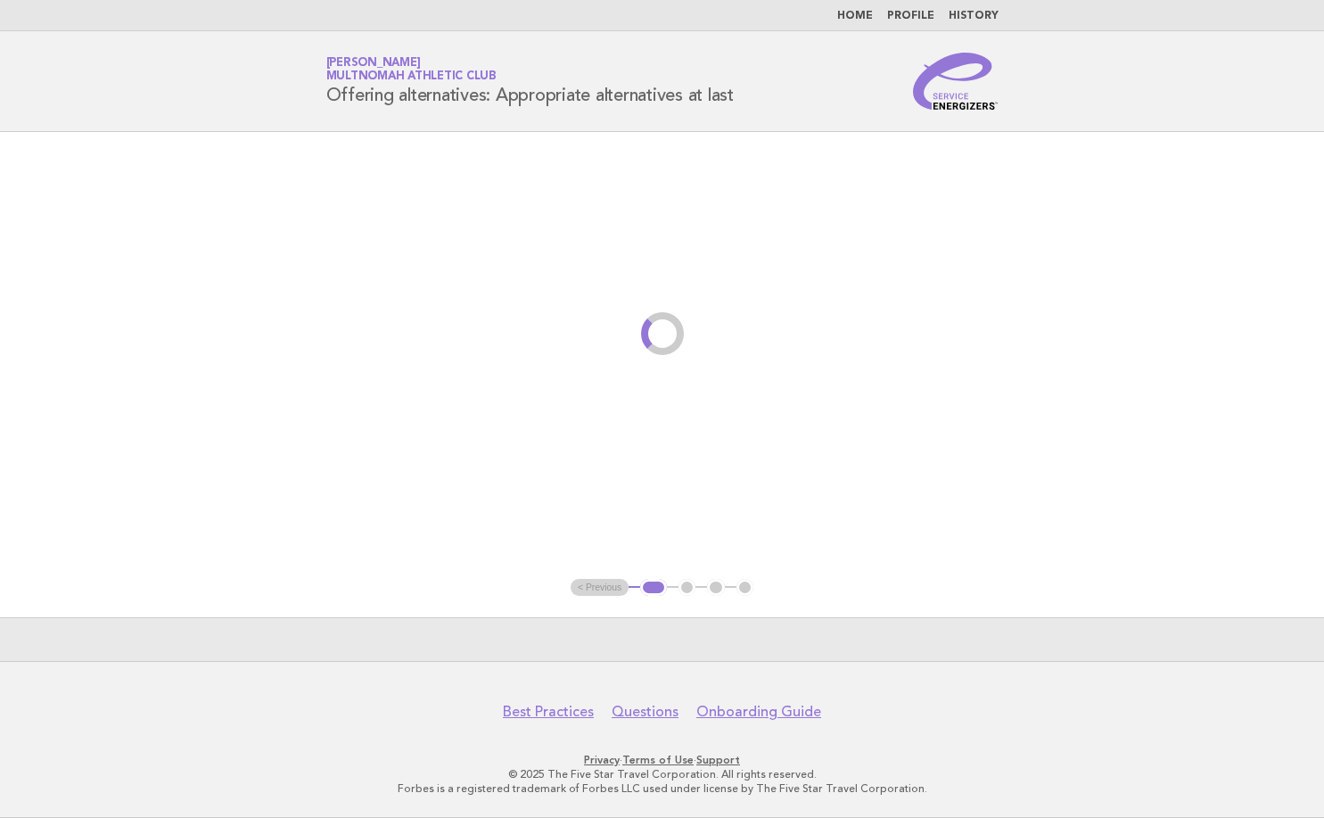 The width and height of the screenshot is (1324, 818). I want to click on a: Terms of Use, so click(658, 760).